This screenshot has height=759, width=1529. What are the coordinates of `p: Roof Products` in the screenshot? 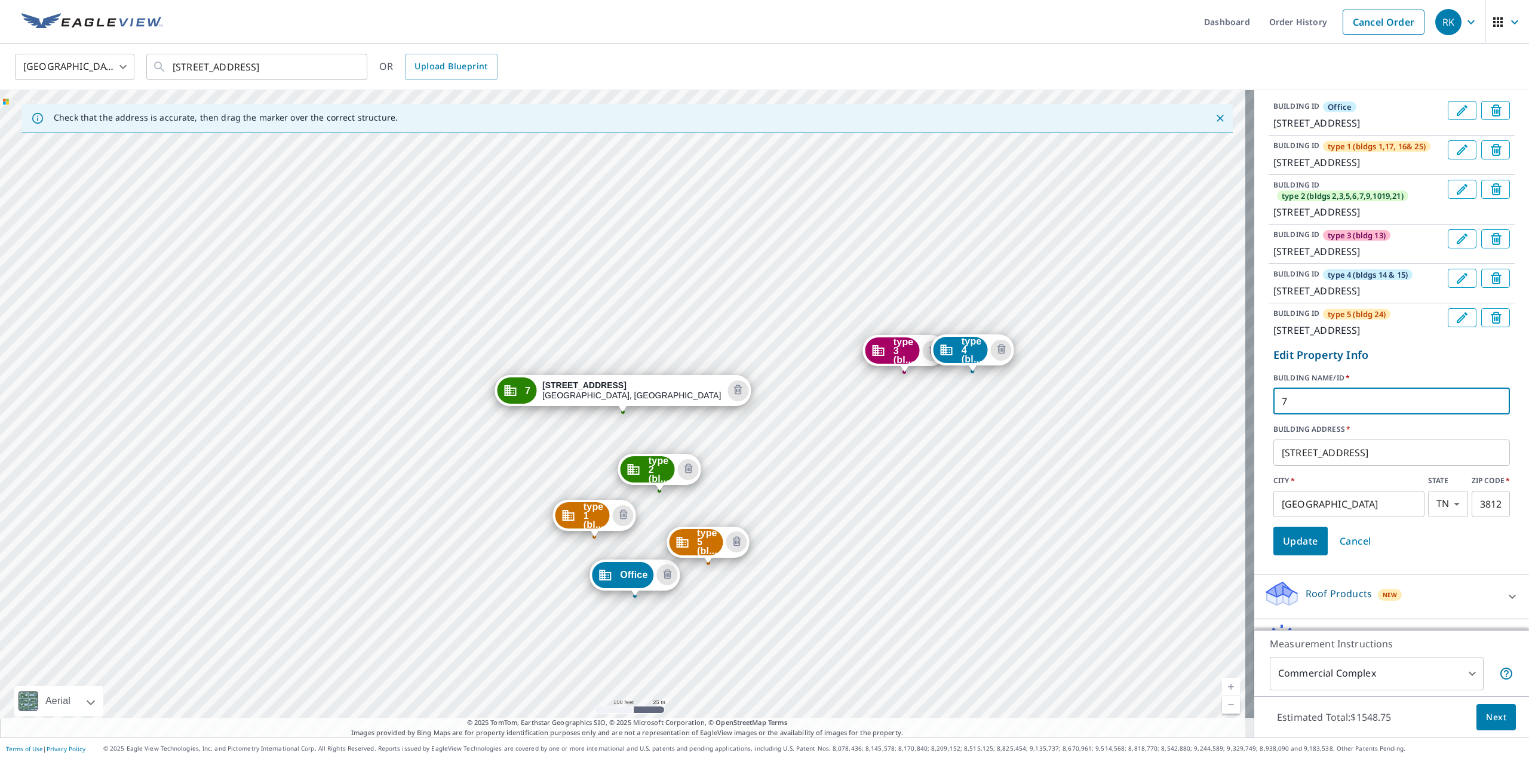 It's located at (1339, 594).